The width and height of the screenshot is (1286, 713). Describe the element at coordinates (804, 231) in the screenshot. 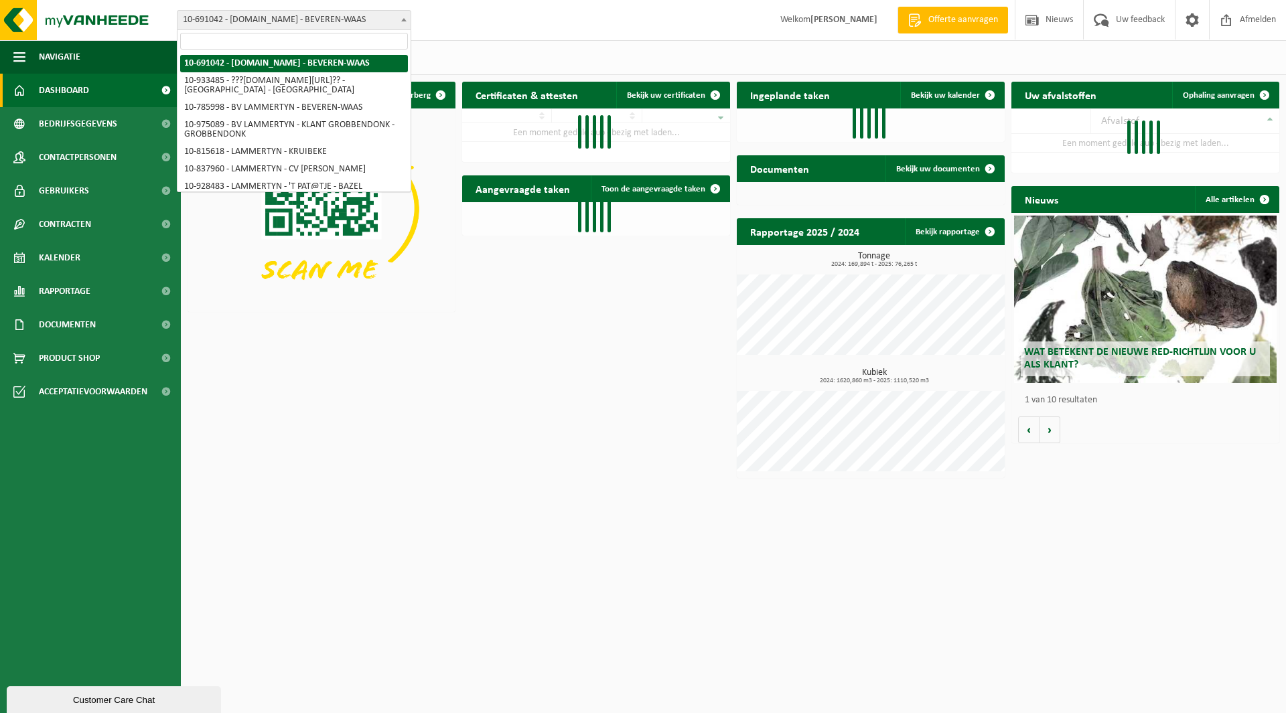

I see `h2: Rapportage 2025 / 2024` at that location.